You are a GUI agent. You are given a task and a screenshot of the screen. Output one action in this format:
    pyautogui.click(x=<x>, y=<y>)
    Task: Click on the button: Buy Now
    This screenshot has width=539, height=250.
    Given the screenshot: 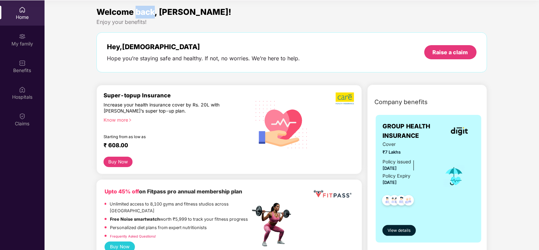 What is the action you would take?
    pyautogui.click(x=118, y=162)
    